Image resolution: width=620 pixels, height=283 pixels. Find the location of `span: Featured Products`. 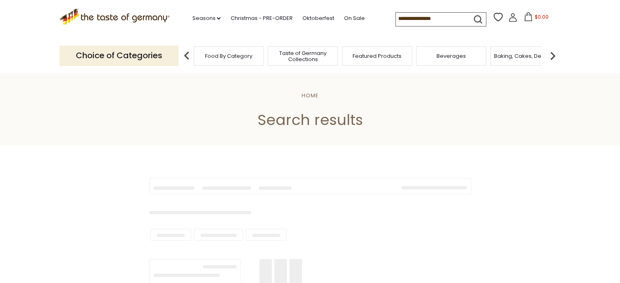

span: Featured Products is located at coordinates (377, 56).